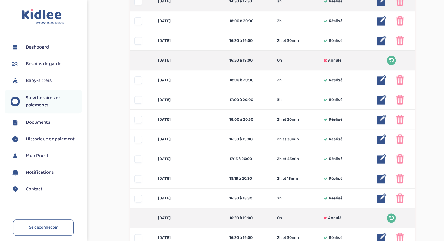 This screenshot has height=241, width=444. What do you see at coordinates (248, 159) in the screenshot?
I see `div: 17:15 à 20:00` at bounding box center [248, 159].